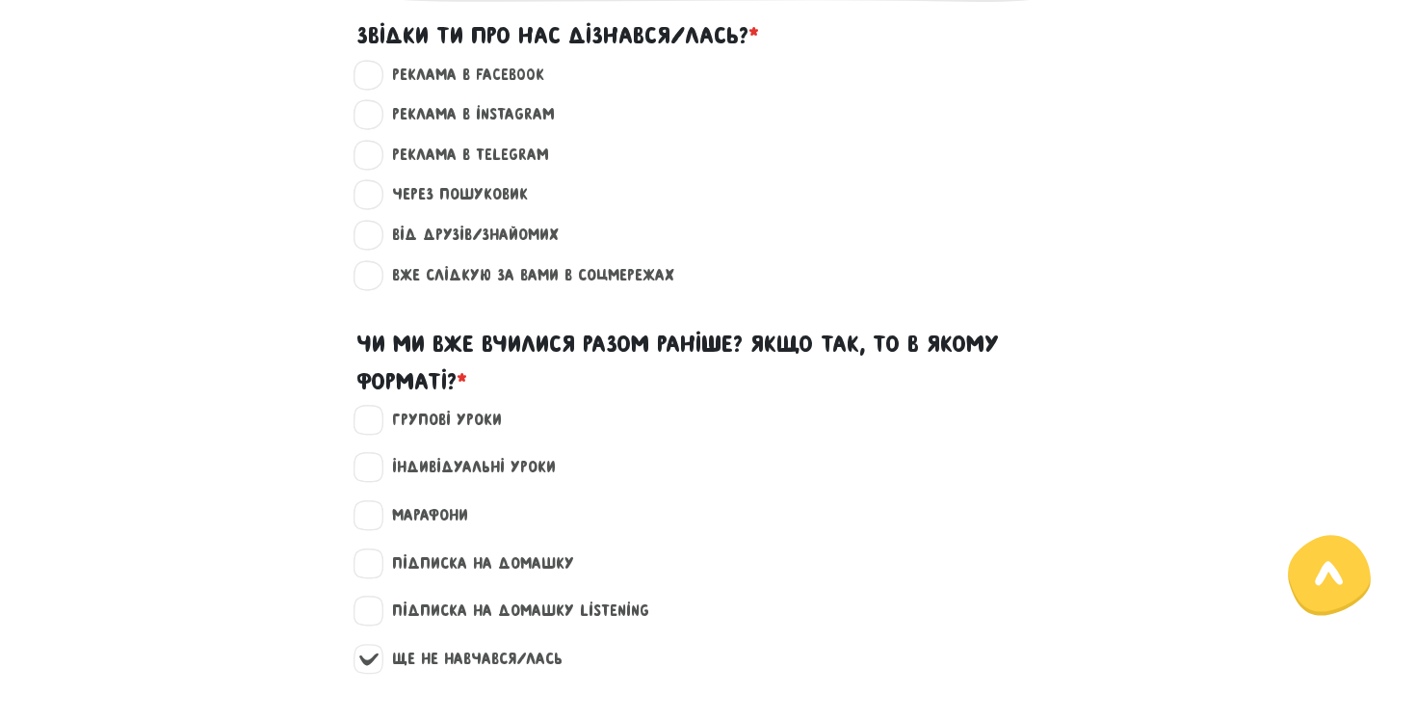 This screenshot has height=721, width=1416. What do you see at coordinates (460, 75) in the screenshot?
I see `label: Реклама в Facebook` at bounding box center [460, 75].